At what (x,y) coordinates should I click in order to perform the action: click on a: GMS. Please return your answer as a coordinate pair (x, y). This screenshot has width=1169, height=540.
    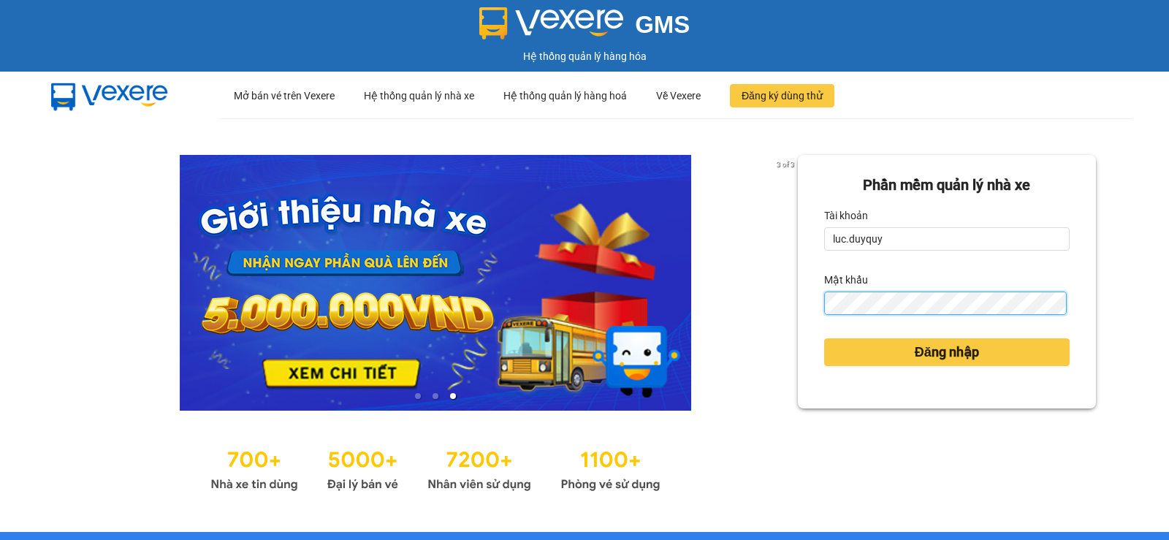
    Looking at the image, I should click on (585, 28).